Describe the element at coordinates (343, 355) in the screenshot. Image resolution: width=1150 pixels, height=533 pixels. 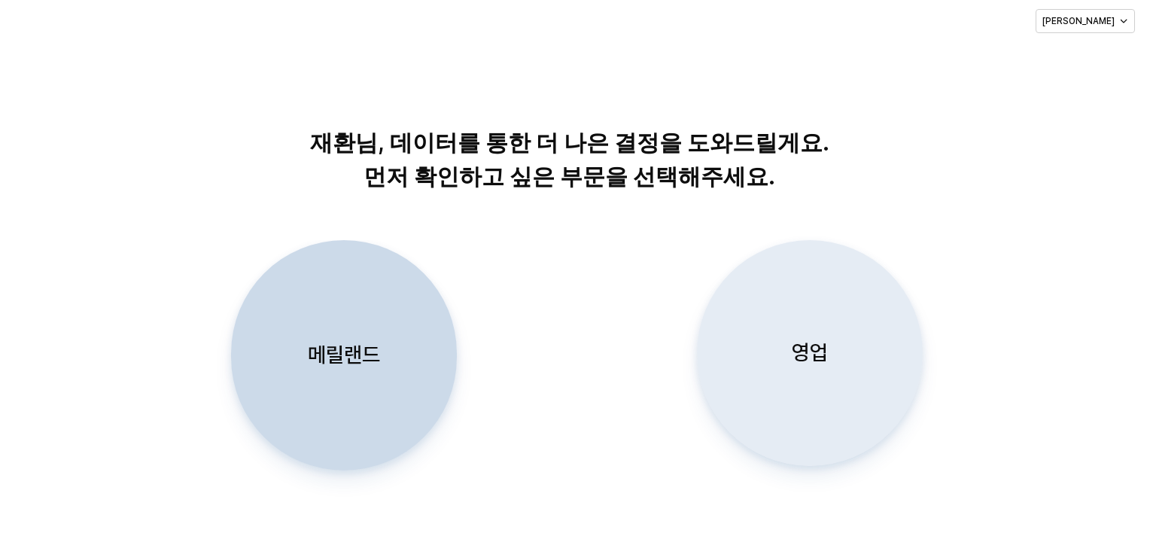
I see `button: 메릴랜드` at that location.